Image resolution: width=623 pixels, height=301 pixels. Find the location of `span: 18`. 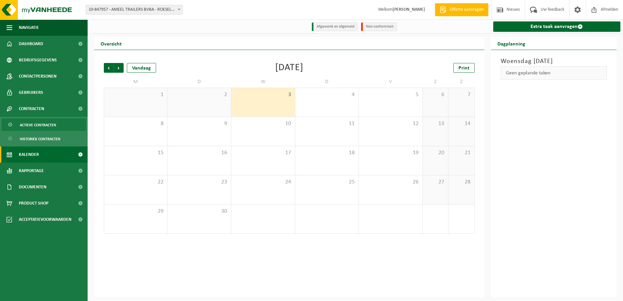

span: 18 is located at coordinates (327, 153).